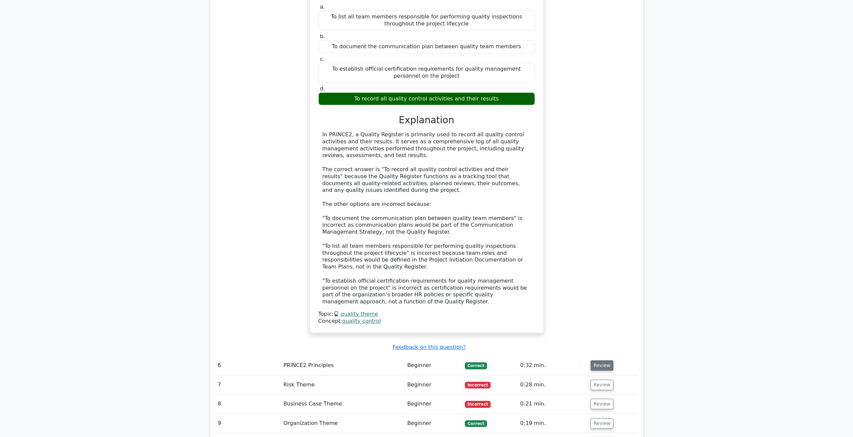  Describe the element at coordinates (553, 385) in the screenshot. I see `td: 0:28 min.` at that location.